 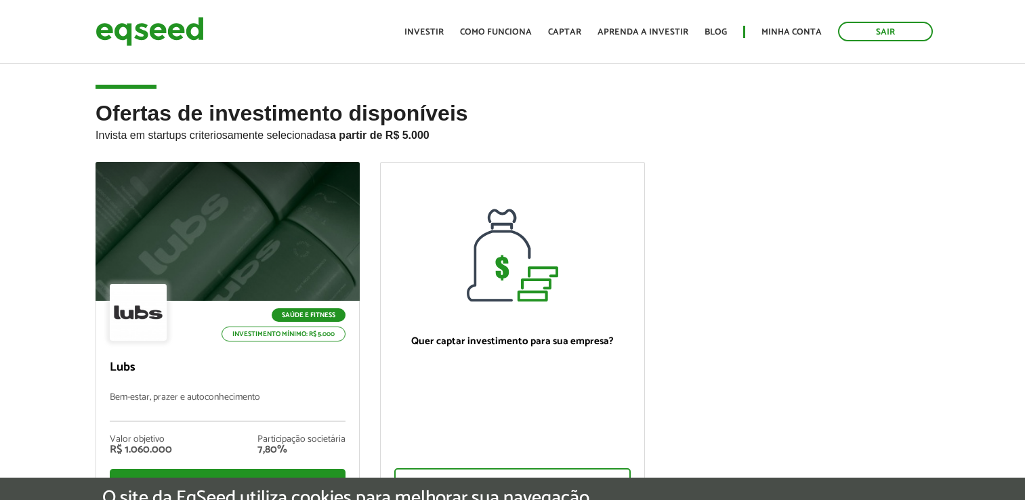 What do you see at coordinates (512, 133) in the screenshot?
I see `p: Invista em startups criteriosamente selecionadas` at bounding box center [512, 133].